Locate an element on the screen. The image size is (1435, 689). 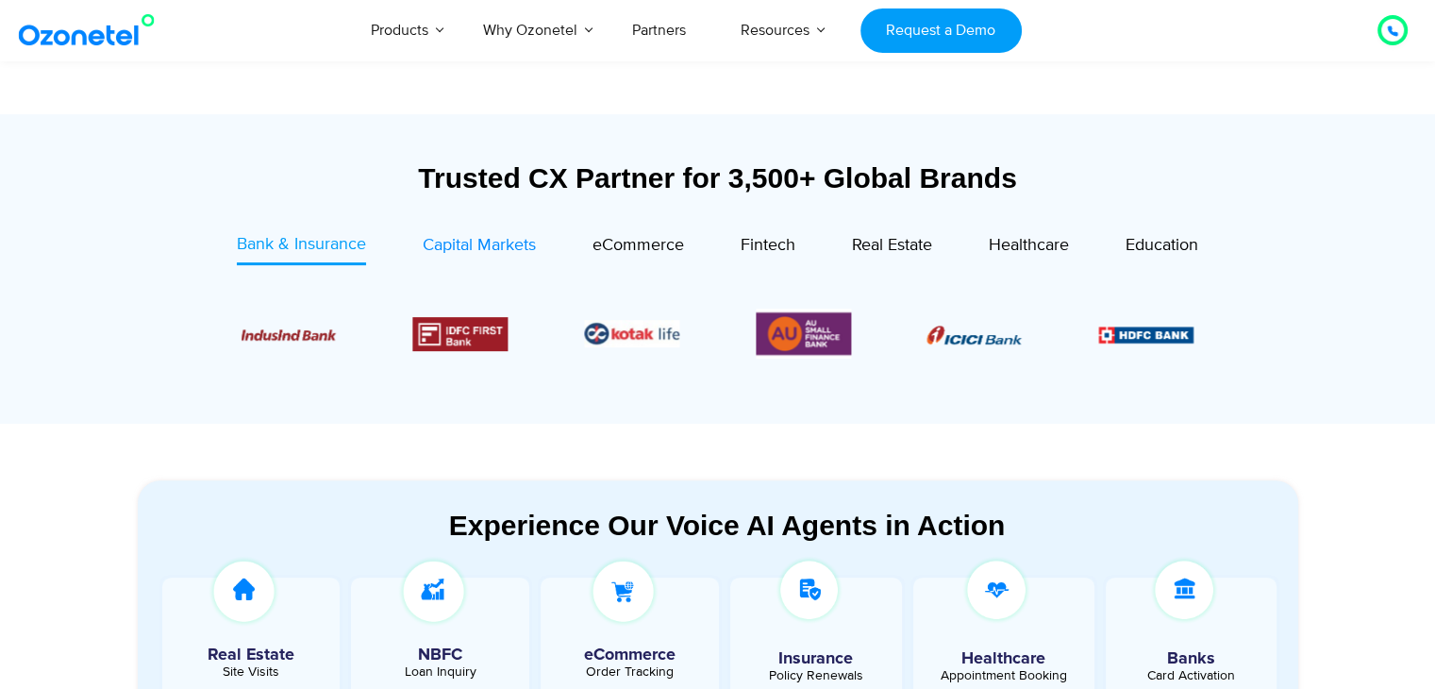
h5: Banks is located at coordinates (1192, 659).